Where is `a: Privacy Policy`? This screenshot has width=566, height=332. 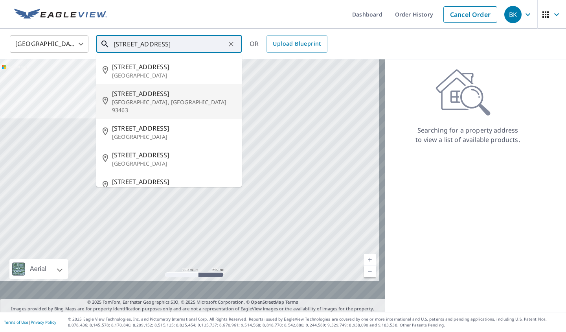
a: Privacy Policy is located at coordinates (43, 322).